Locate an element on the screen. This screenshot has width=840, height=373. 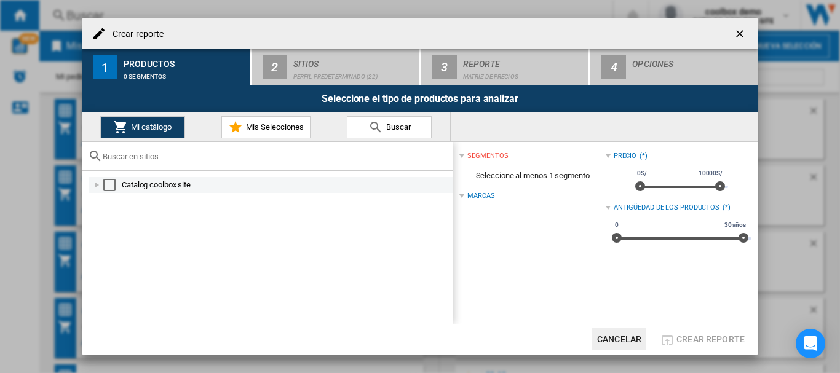
h4: Crear reporte is located at coordinates (135, 34).